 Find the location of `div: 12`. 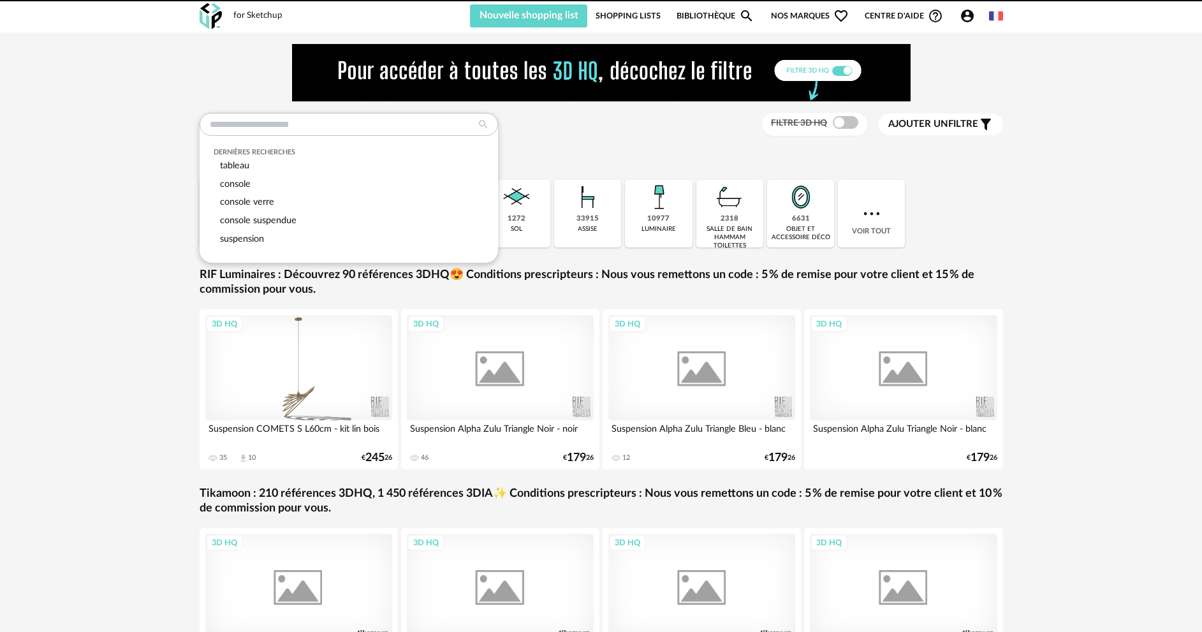

div: 12 is located at coordinates (626, 458).